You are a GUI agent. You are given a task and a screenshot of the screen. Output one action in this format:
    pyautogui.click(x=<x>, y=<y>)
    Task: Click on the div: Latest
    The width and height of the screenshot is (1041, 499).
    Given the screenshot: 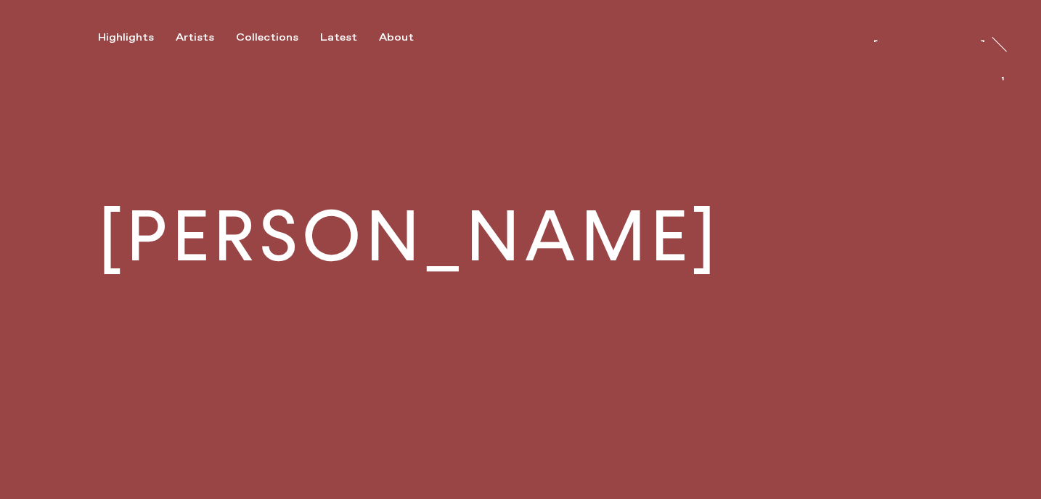 What is the action you would take?
    pyautogui.click(x=338, y=38)
    